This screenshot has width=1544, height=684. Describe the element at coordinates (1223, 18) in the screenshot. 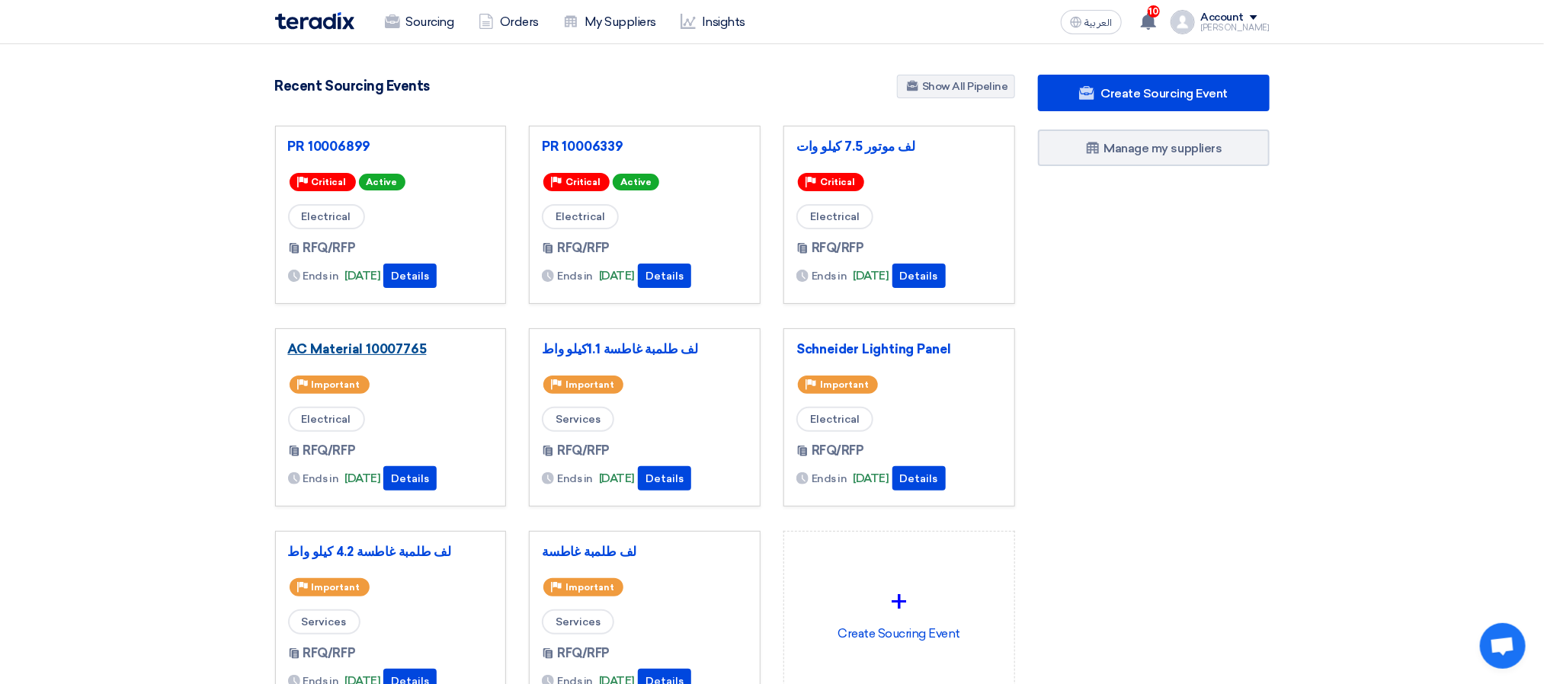

I see `div: Account` at that location.